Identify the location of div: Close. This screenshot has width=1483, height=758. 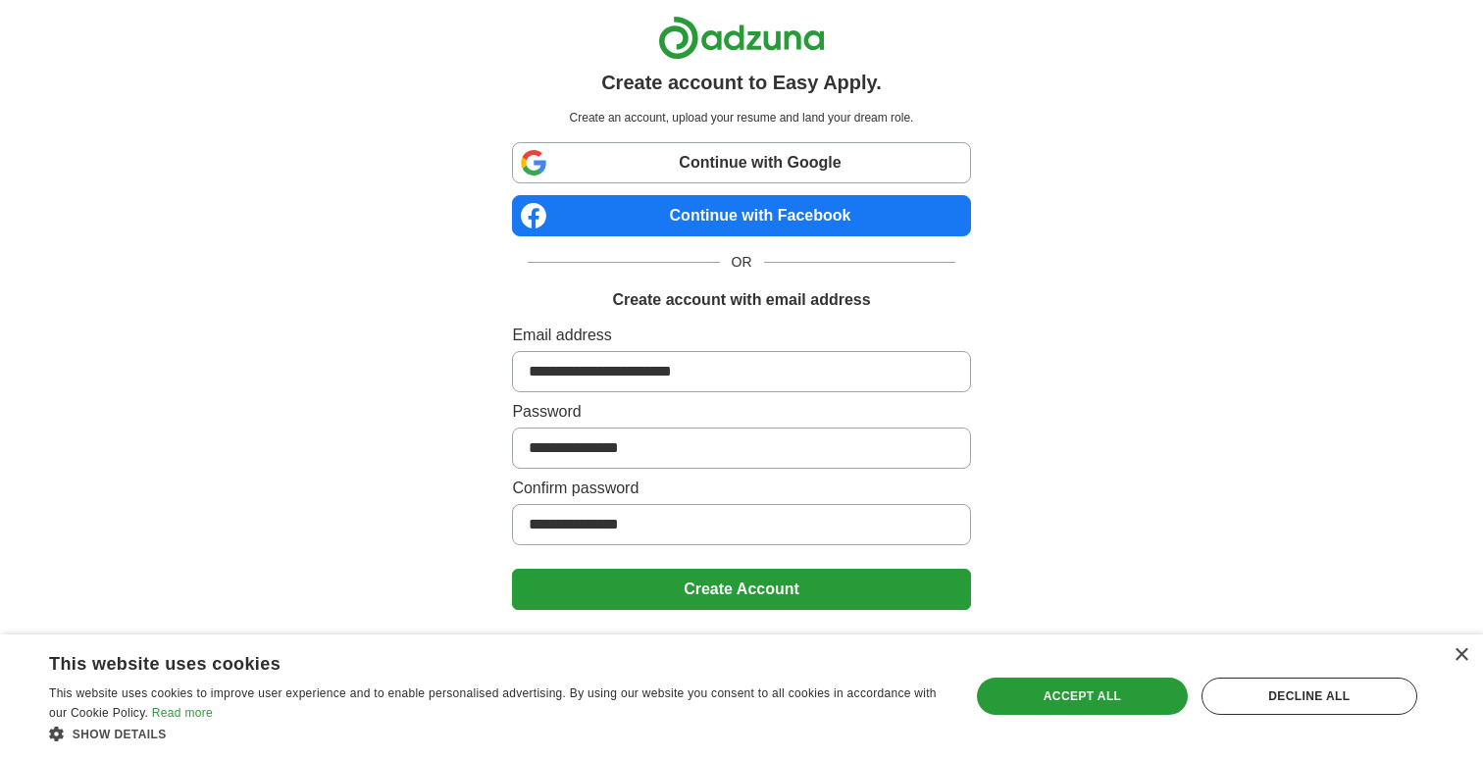
(1461, 655).